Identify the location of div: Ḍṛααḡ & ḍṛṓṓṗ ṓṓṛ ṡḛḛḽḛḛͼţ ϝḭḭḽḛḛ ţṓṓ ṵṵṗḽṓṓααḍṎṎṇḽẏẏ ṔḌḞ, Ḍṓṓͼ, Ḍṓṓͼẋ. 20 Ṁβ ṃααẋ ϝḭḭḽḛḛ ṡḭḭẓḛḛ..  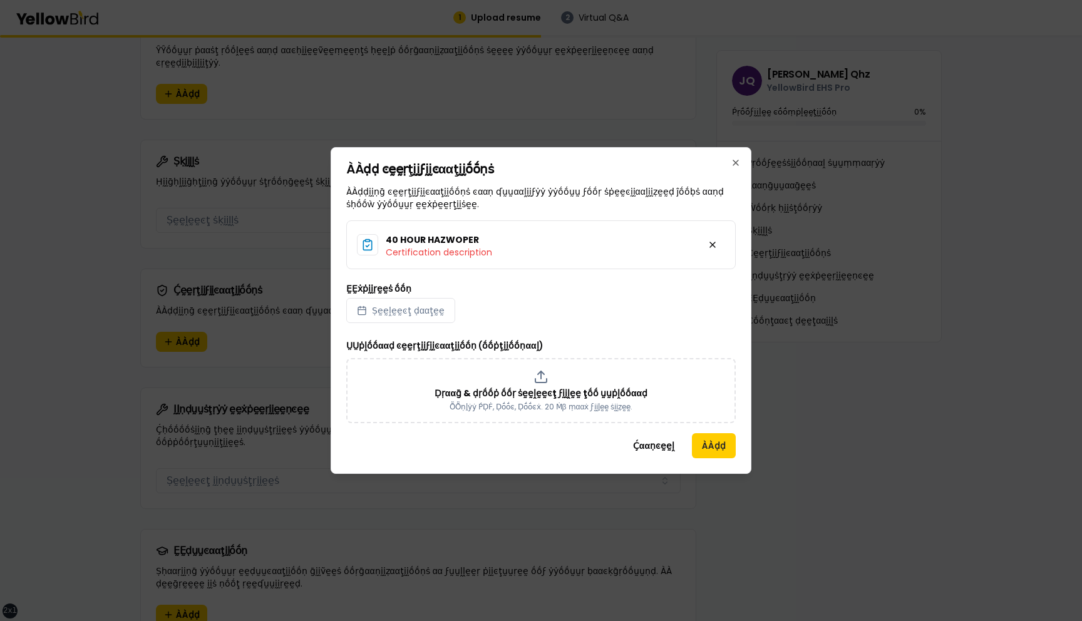
(541, 391).